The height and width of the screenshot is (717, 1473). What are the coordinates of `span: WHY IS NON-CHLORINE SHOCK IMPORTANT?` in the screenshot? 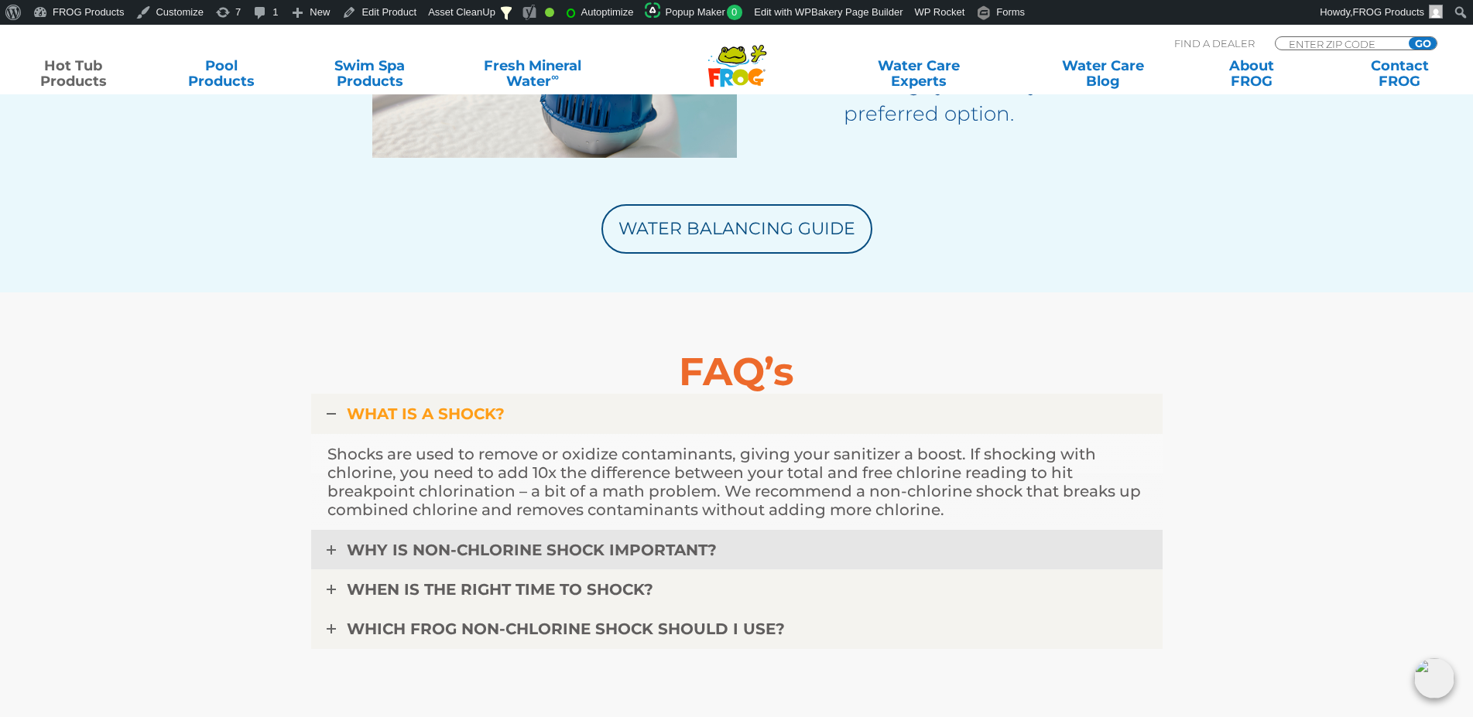 It's located at (532, 550).